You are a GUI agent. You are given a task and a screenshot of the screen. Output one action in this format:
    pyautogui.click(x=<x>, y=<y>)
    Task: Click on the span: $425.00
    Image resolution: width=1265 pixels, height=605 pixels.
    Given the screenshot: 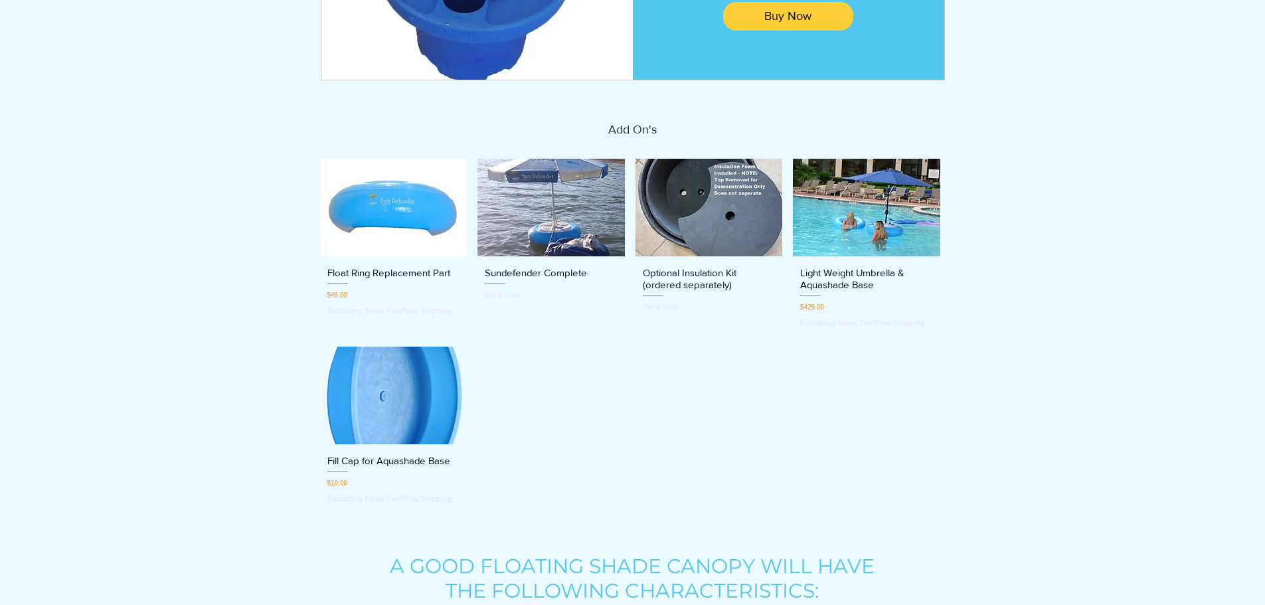 What is the action you would take?
    pyautogui.click(x=812, y=307)
    